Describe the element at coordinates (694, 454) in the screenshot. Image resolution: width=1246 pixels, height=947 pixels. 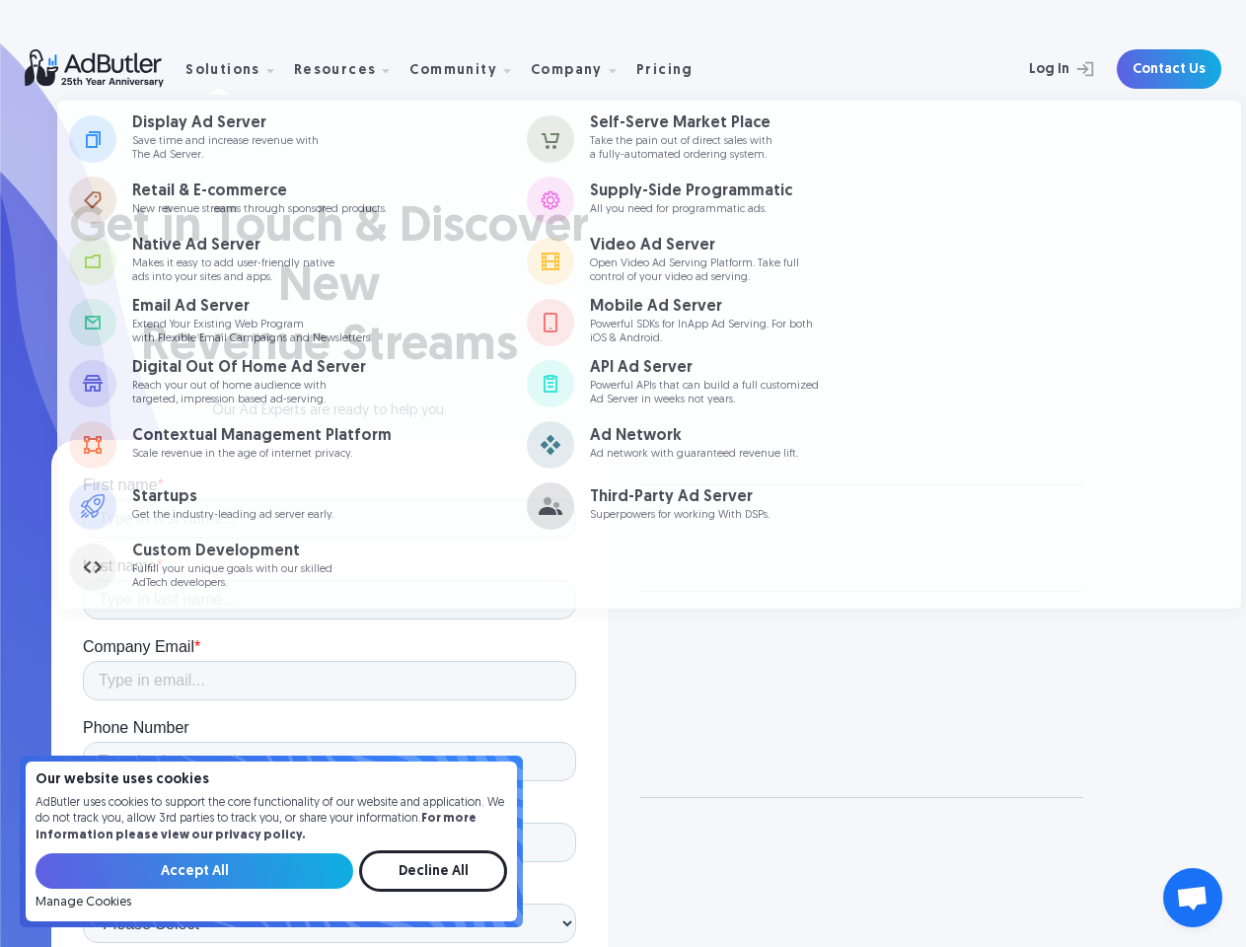
I see `p: Ad network with guaranteed revenue lift.` at that location.